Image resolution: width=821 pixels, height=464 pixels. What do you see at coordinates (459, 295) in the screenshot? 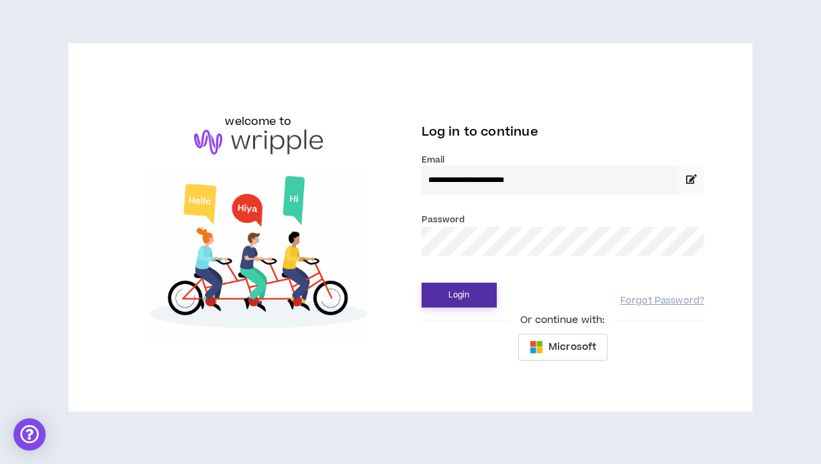
I see `button: Login` at bounding box center [459, 295].